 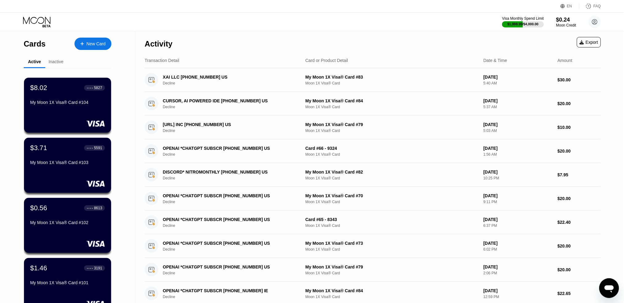 What do you see at coordinates (98, 208) in the screenshot?
I see `div: 8613` at bounding box center [98, 208].